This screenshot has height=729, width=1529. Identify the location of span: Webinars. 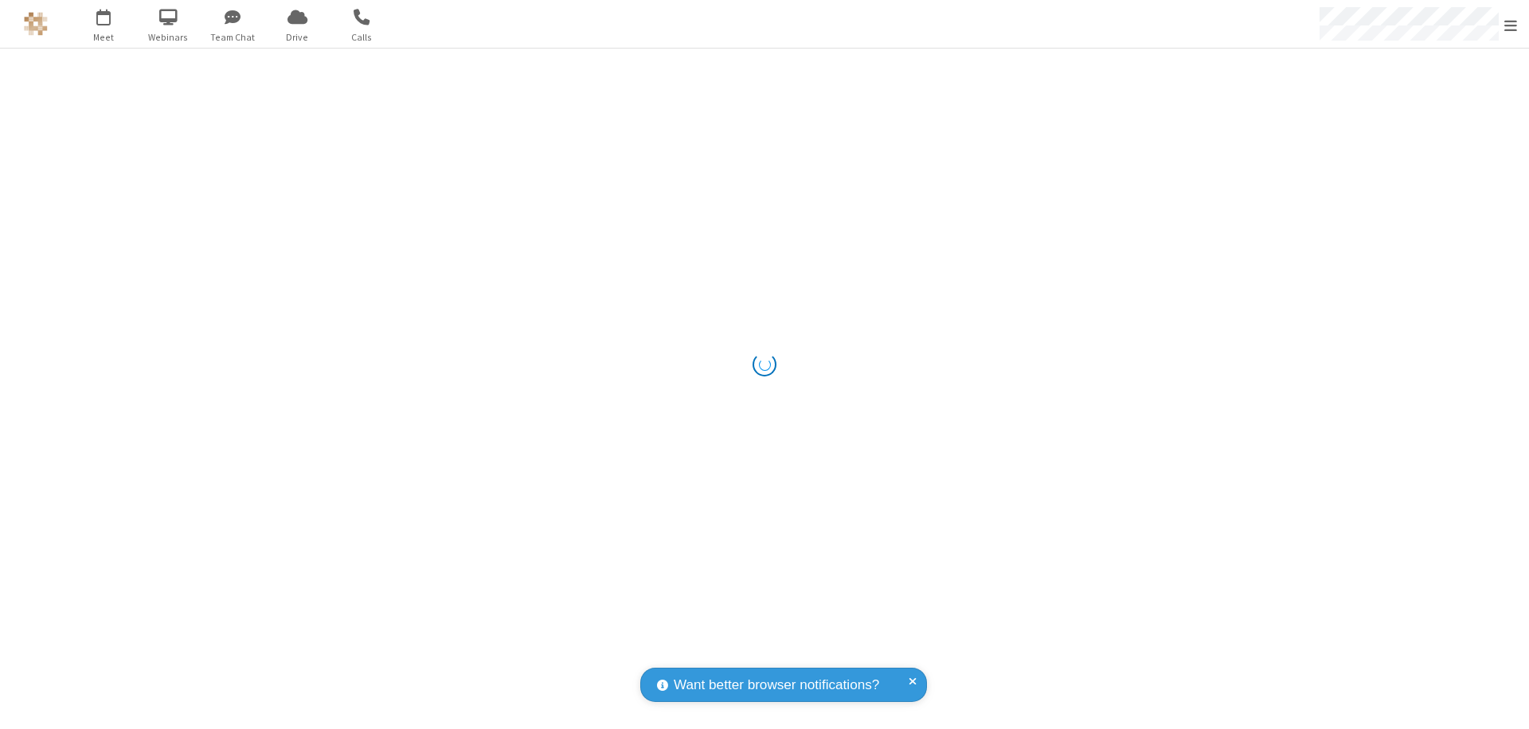
(168, 37).